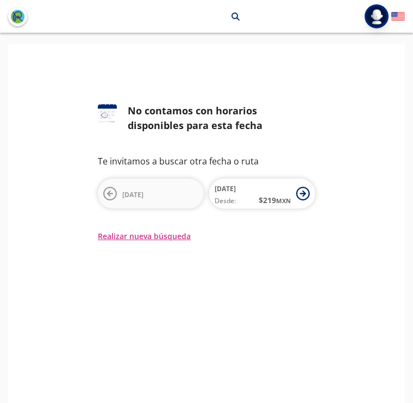 The image size is (413, 403). Describe the element at coordinates (225, 201) in the screenshot. I see `span: Desde:` at that location.